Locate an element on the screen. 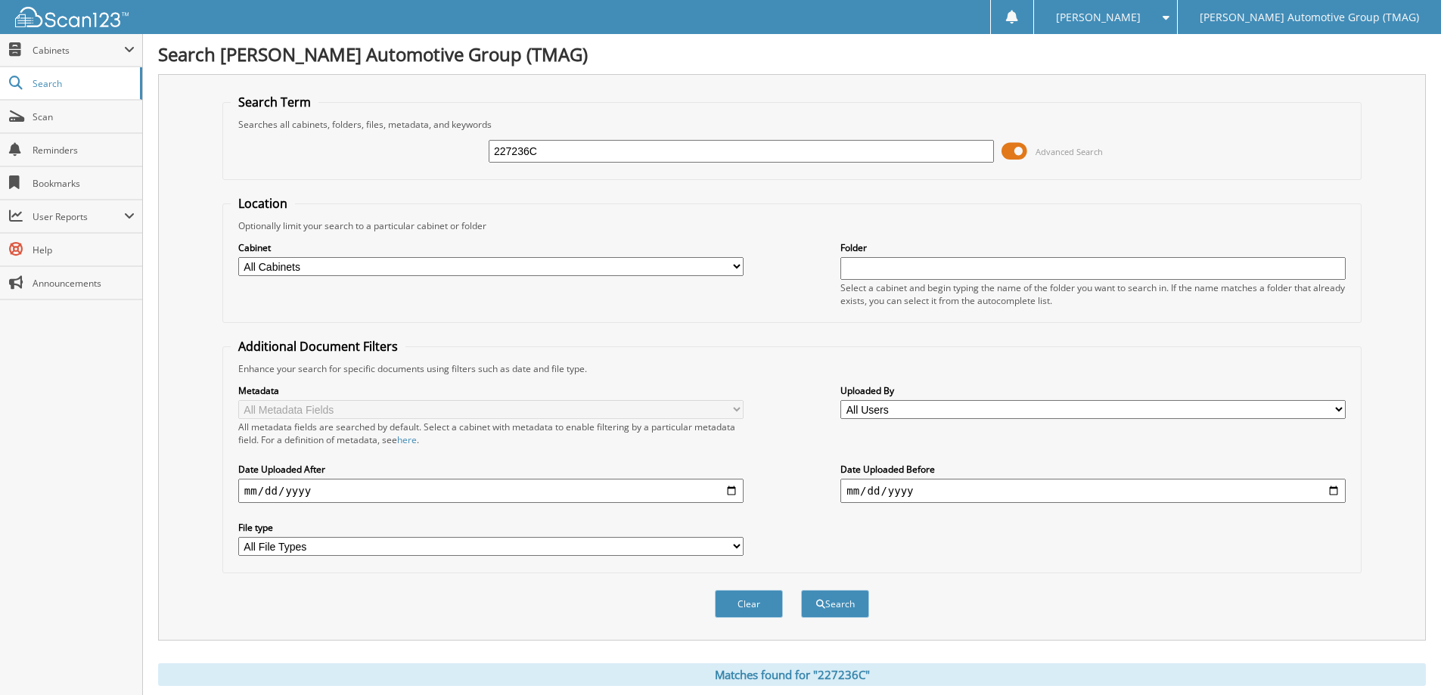  input: end is located at coordinates (1093, 491).